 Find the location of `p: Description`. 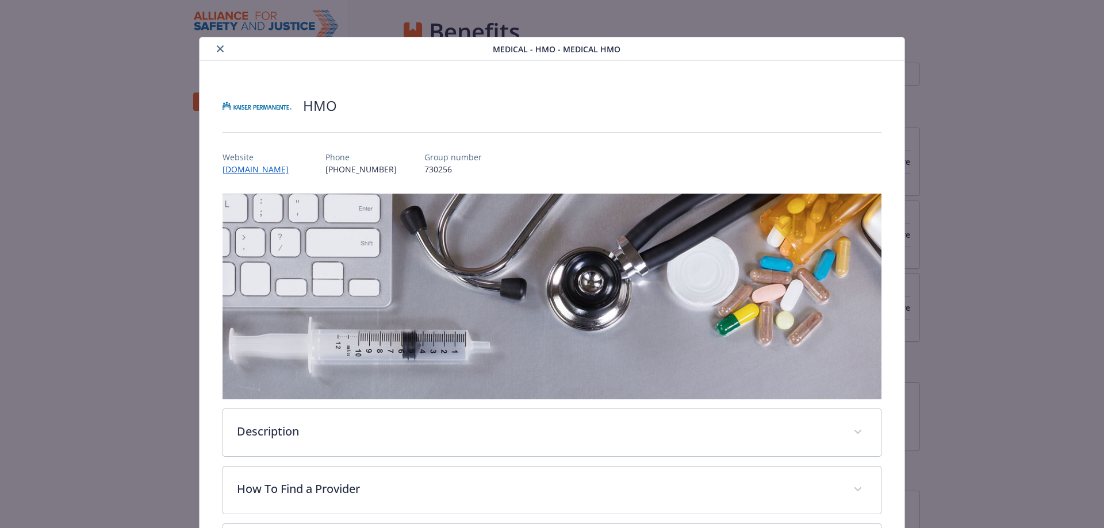

p: Description is located at coordinates (538, 432).